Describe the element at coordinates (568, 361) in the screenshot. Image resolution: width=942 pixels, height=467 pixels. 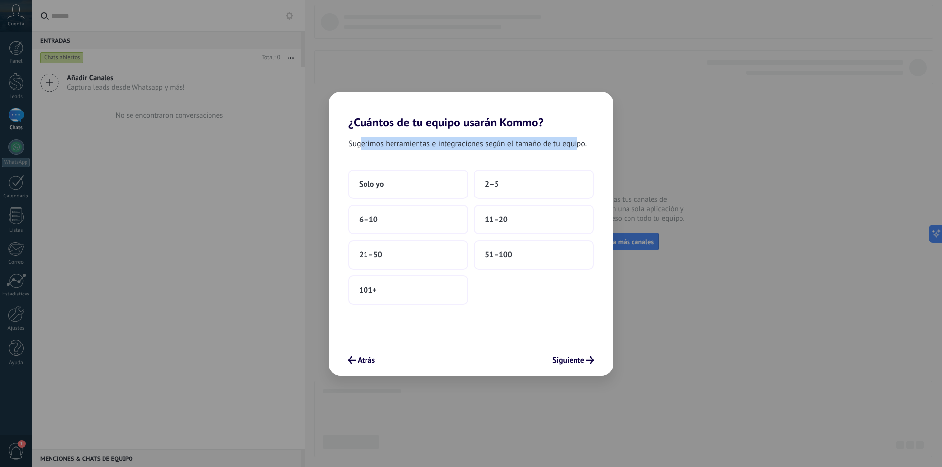
I see `span: Siguiente` at that location.